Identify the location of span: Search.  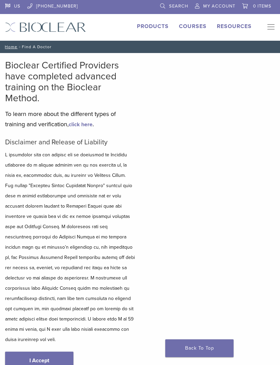
(179, 6).